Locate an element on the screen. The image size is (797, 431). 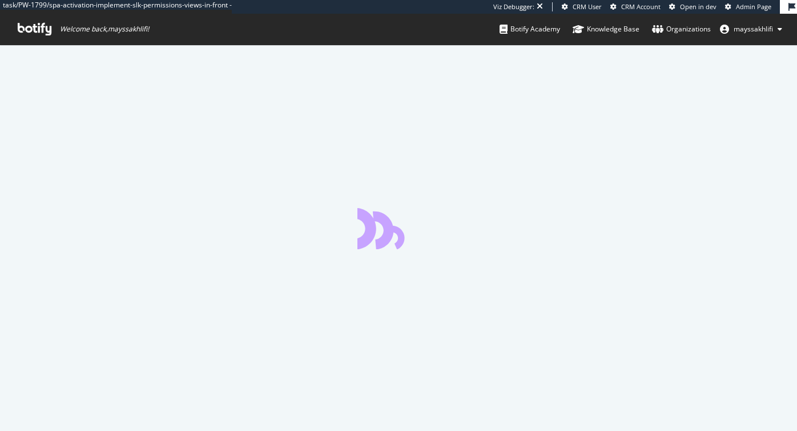
div: Botify Academy is located at coordinates (530, 29).